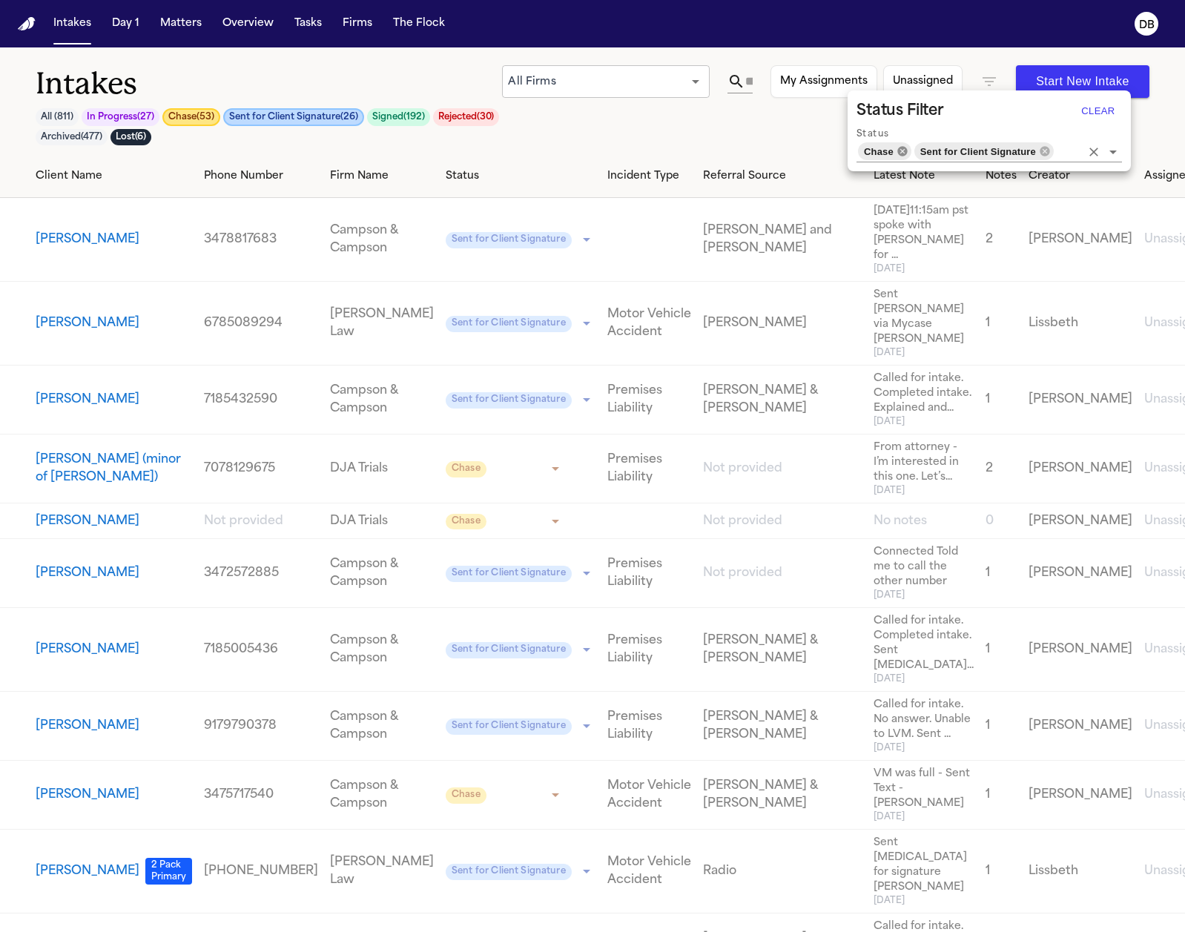 This screenshot has width=1185, height=932. Describe the element at coordinates (879, 151) in the screenshot. I see `span: Chase` at that location.